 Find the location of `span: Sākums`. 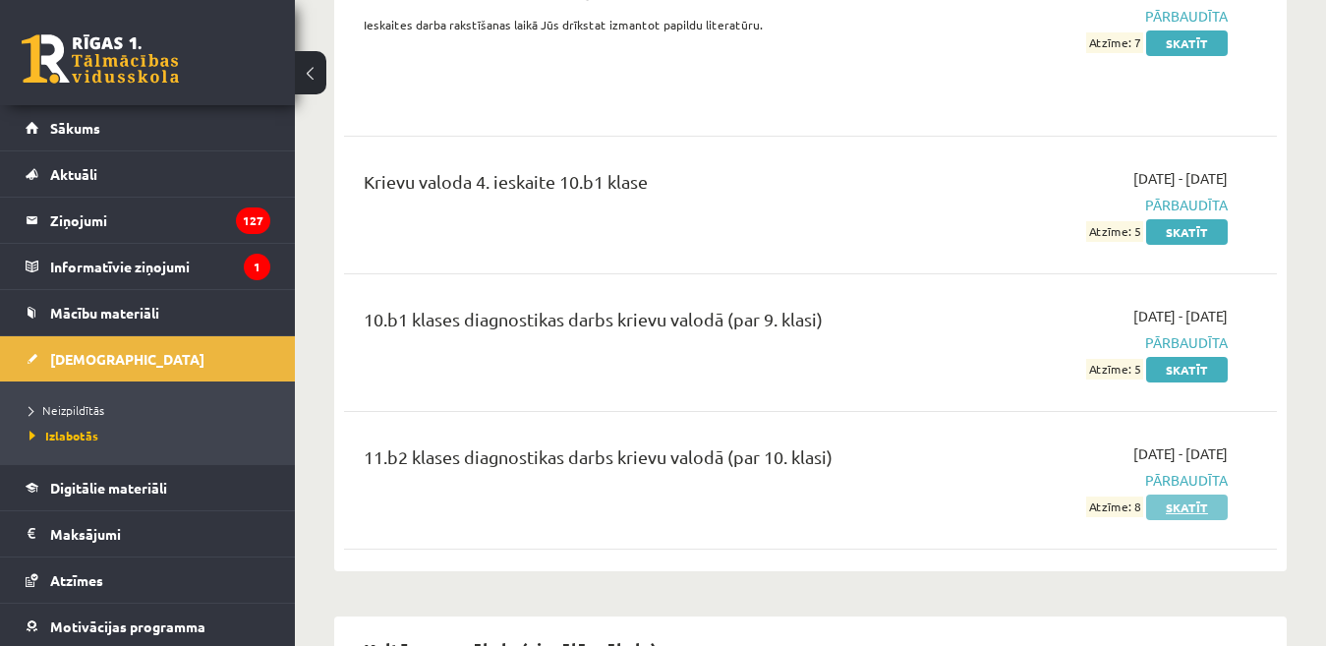

span: Sākums is located at coordinates (75, 128).